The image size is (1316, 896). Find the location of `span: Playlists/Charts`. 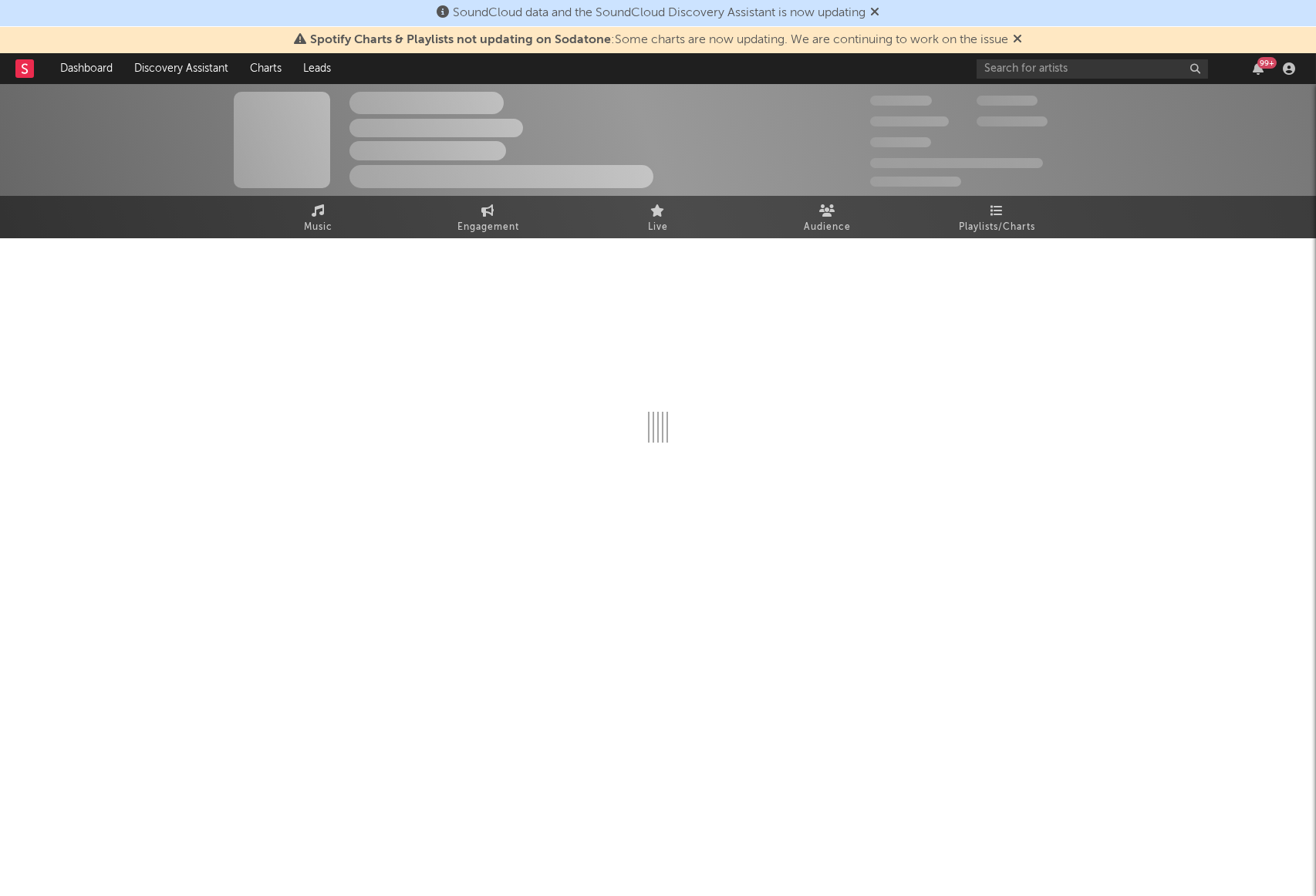

span: Playlists/Charts is located at coordinates (998, 227).